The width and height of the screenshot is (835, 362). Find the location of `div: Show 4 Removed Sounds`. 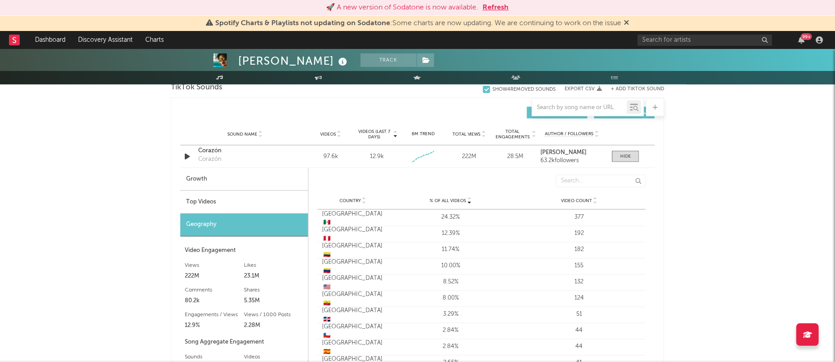

div: Show 4 Removed Sounds is located at coordinates (524, 89).